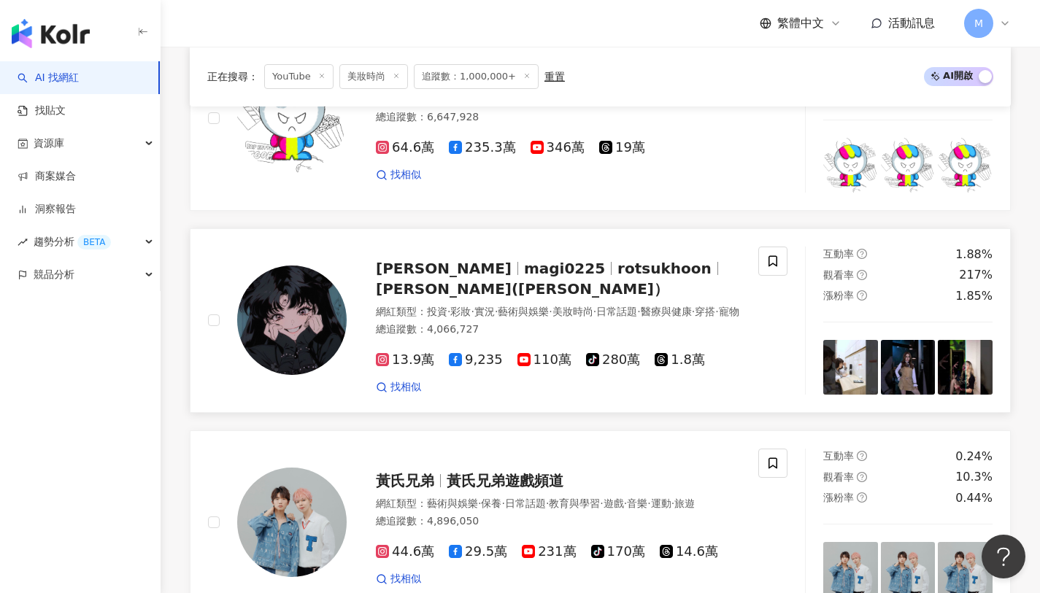 This screenshot has height=593, width=1040. Describe the element at coordinates (405, 360) in the screenshot. I see `span: 13.9萬` at that location.